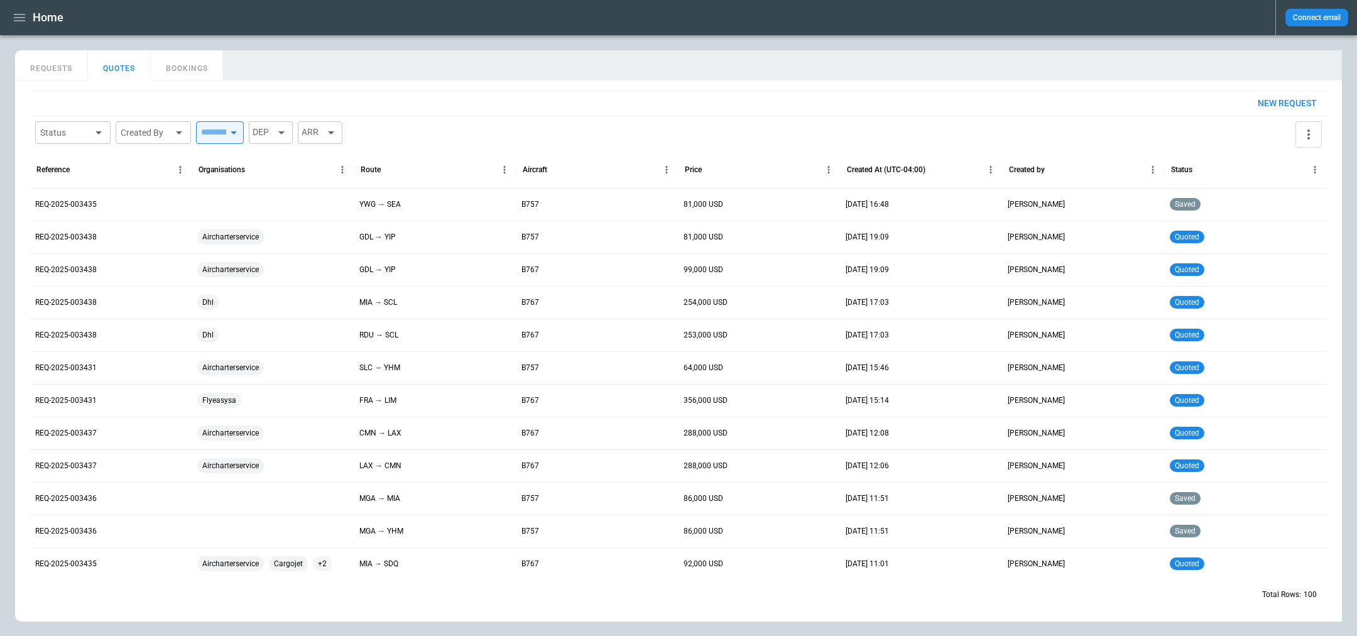 This screenshot has height=636, width=1357. What do you see at coordinates (53, 170) in the screenshot?
I see `div: Reference` at bounding box center [53, 170].